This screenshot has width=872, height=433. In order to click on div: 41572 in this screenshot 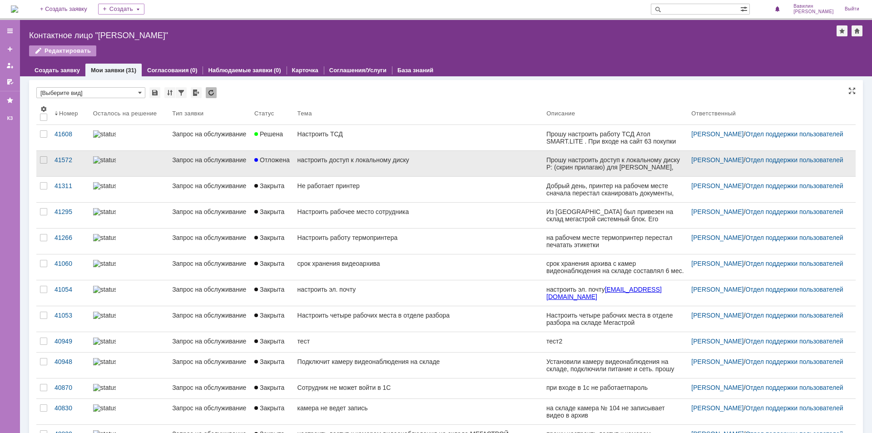, I will do `click(70, 160)`.